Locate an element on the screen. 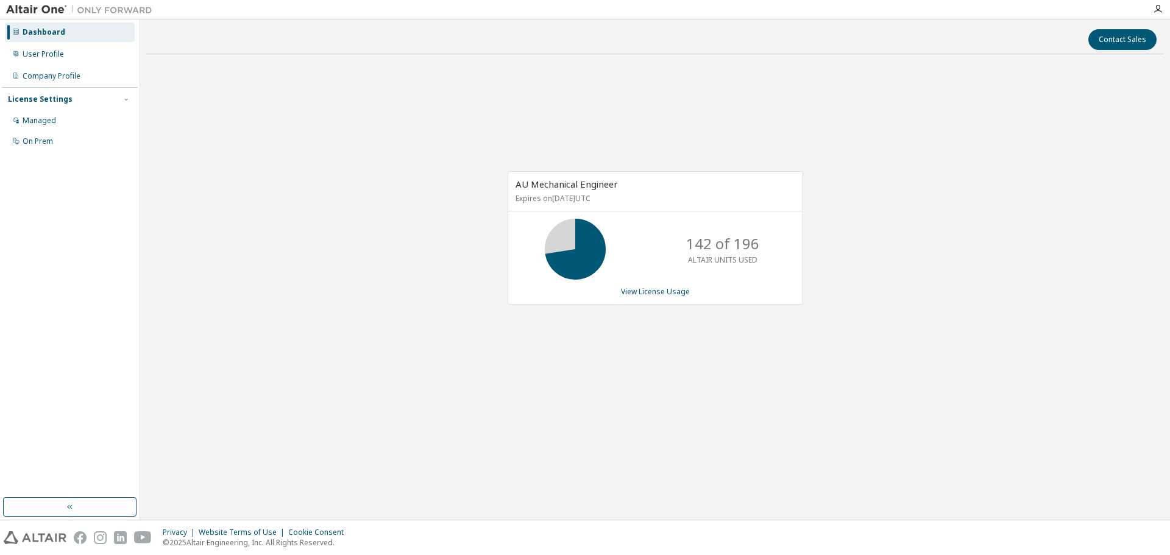 The width and height of the screenshot is (1170, 555). div: Cookie Consent is located at coordinates (319, 533).